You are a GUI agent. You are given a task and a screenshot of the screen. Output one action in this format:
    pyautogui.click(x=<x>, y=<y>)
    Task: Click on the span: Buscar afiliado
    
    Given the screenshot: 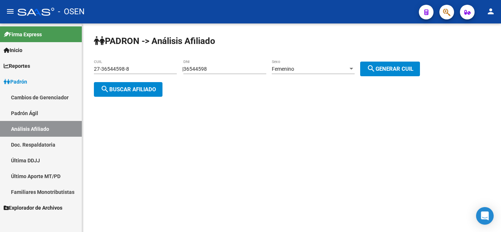 What is the action you would take?
    pyautogui.click(x=128, y=89)
    